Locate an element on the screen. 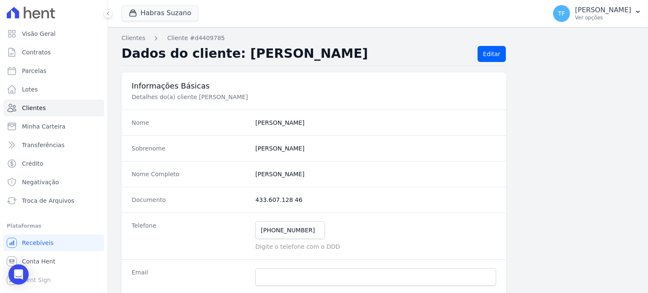  a: Visão Geral is located at coordinates (54, 34).